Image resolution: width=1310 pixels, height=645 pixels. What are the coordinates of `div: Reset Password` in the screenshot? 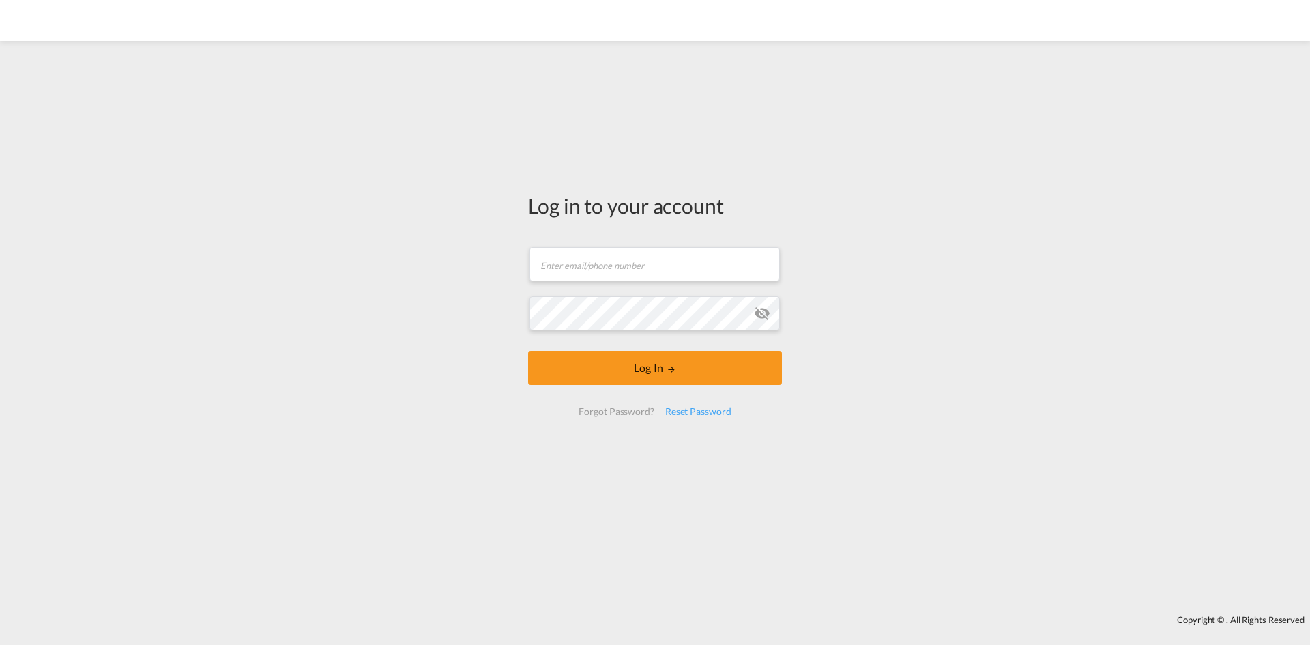 It's located at (698, 412).